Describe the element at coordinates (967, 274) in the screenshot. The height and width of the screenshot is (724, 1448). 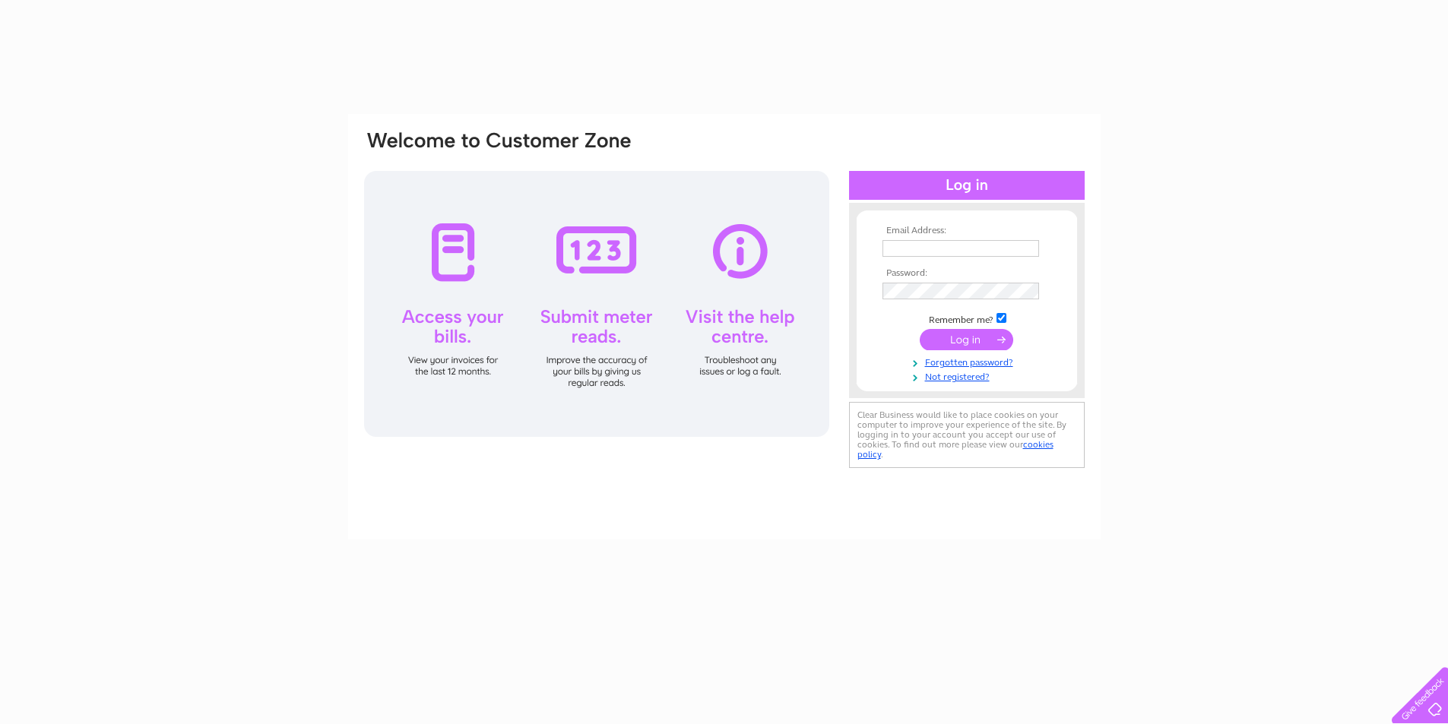
I see `th: Password:` at that location.